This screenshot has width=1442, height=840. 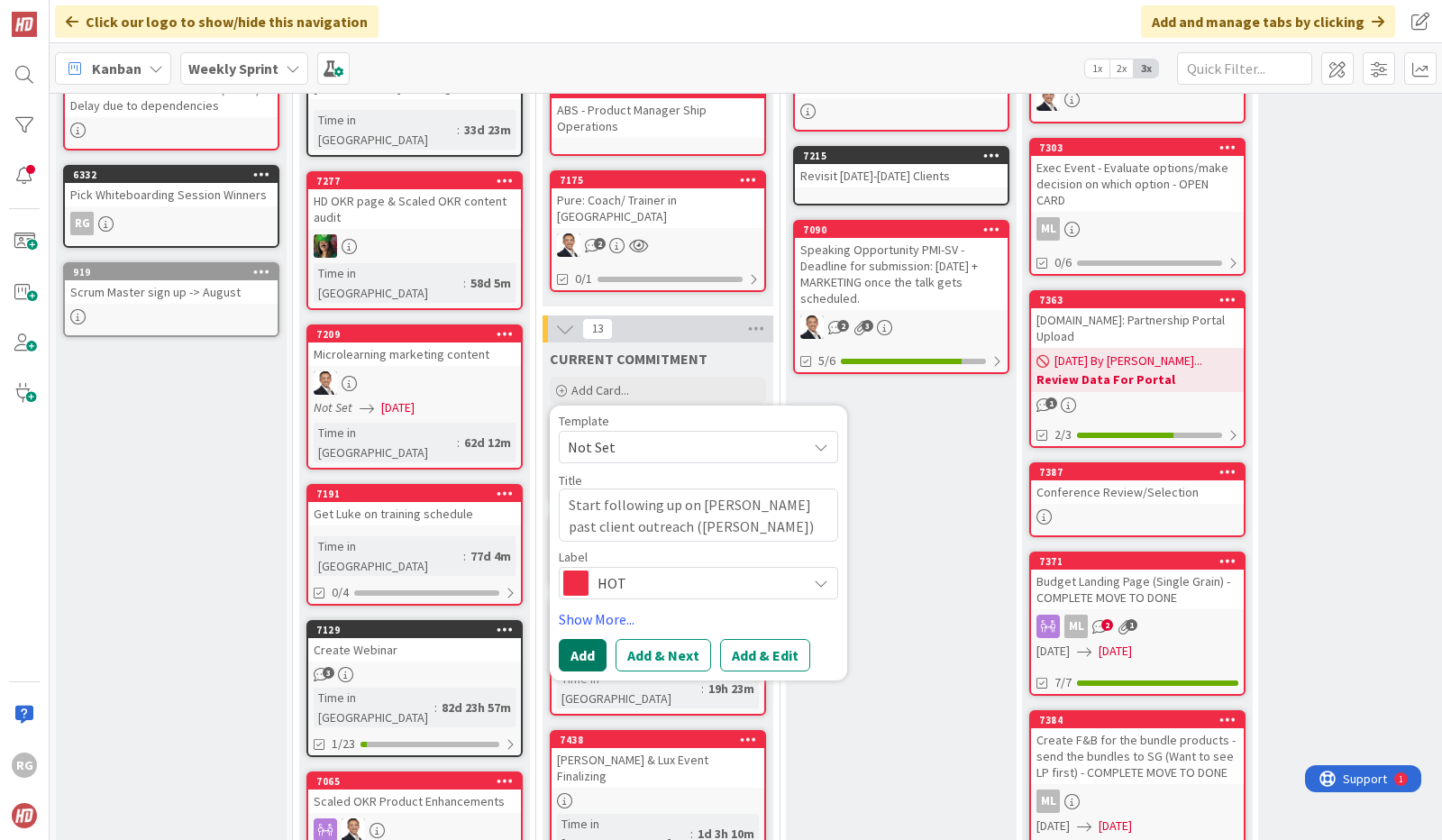 What do you see at coordinates (1268, 22) in the screenshot?
I see `div: Add and manage tabs by clicking` at bounding box center [1268, 22].